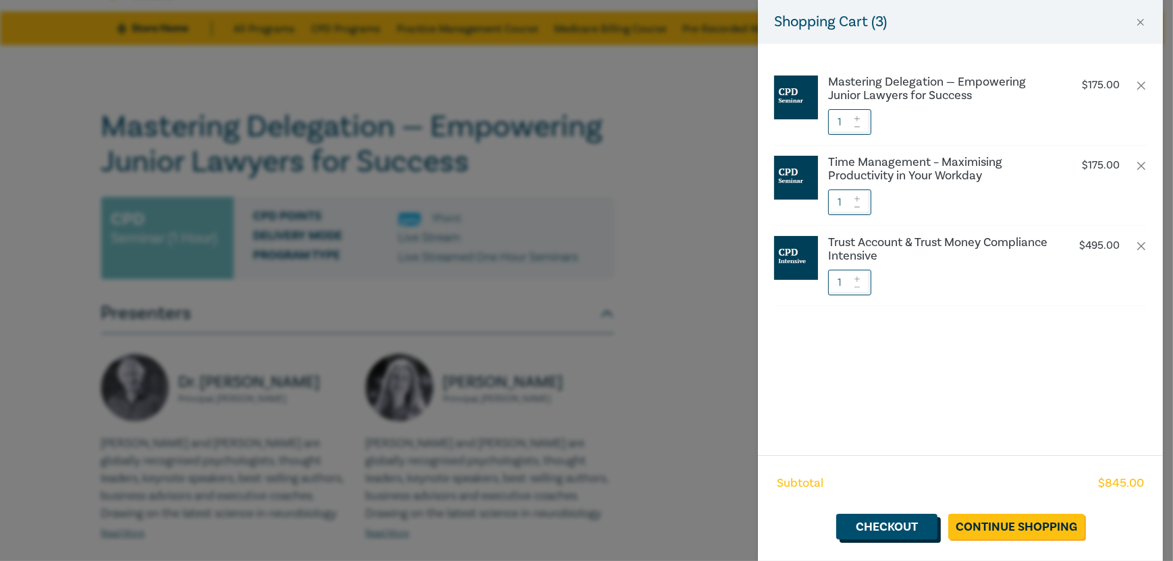 This screenshot has width=1173, height=561. What do you see at coordinates (1016, 527) in the screenshot?
I see `a: Continue Shopping` at bounding box center [1016, 527].